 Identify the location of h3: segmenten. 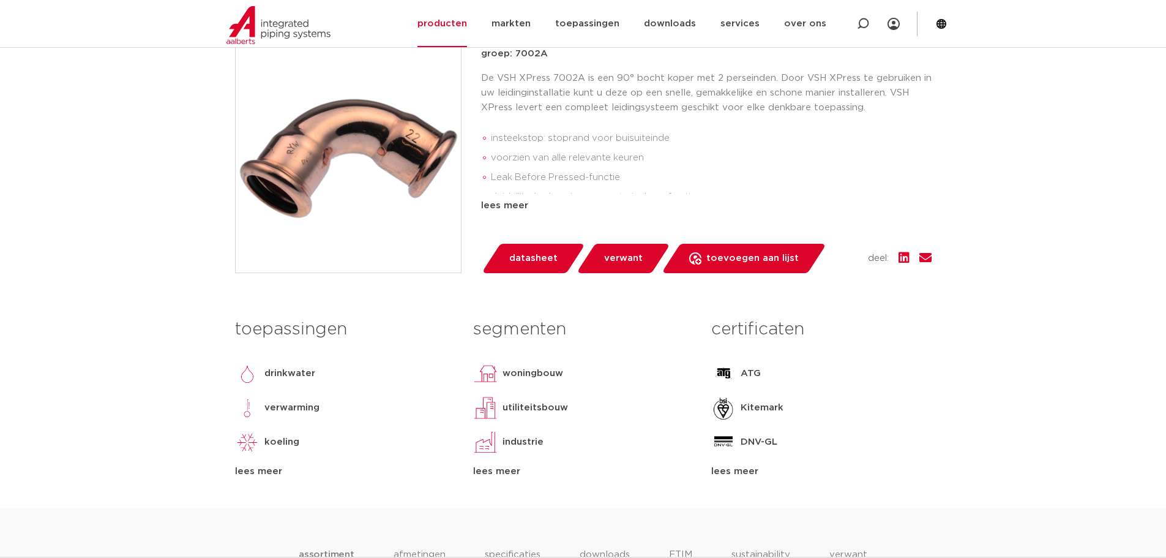
(583, 329).